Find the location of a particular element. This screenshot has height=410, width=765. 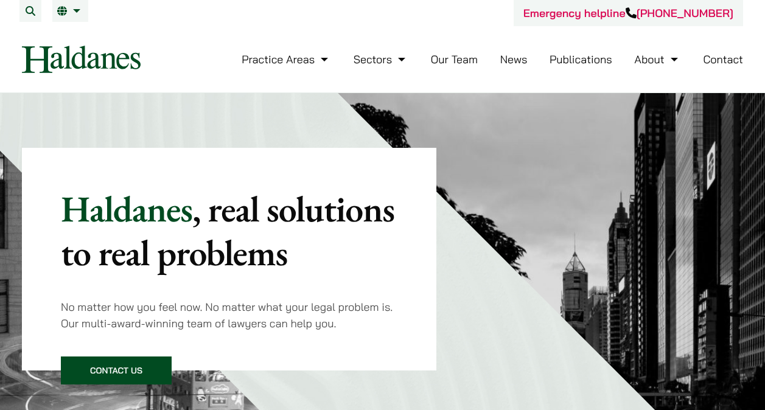

a: Sectors is located at coordinates (381, 59).